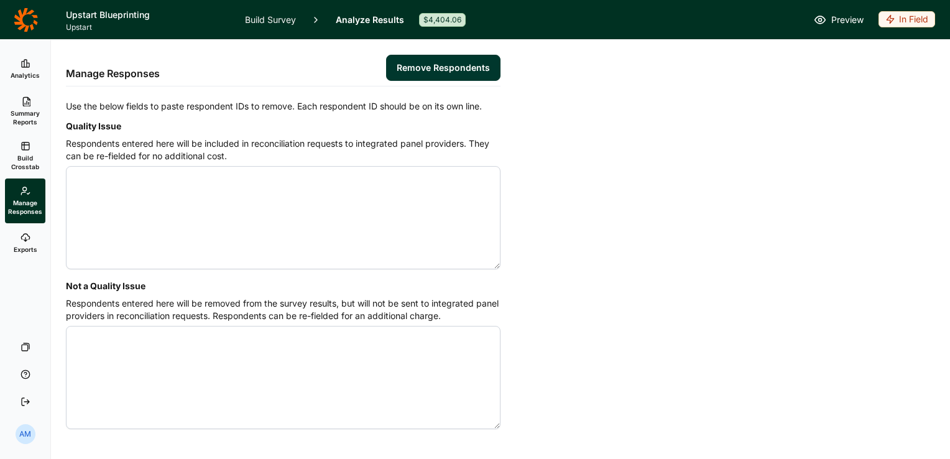 This screenshot has height=459, width=950. I want to click on span: Analytics, so click(25, 75).